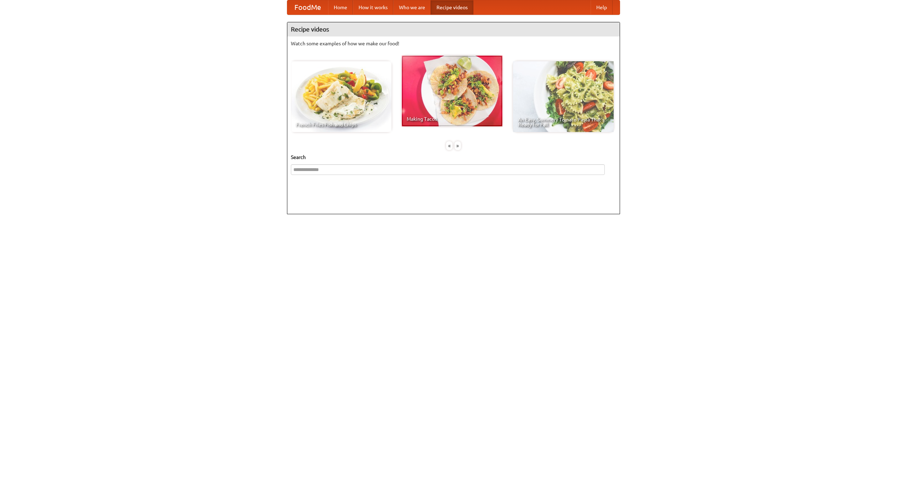 Image resolution: width=907 pixels, height=501 pixels. Describe the element at coordinates (453, 29) in the screenshot. I see `h4: Recipe videos` at that location.